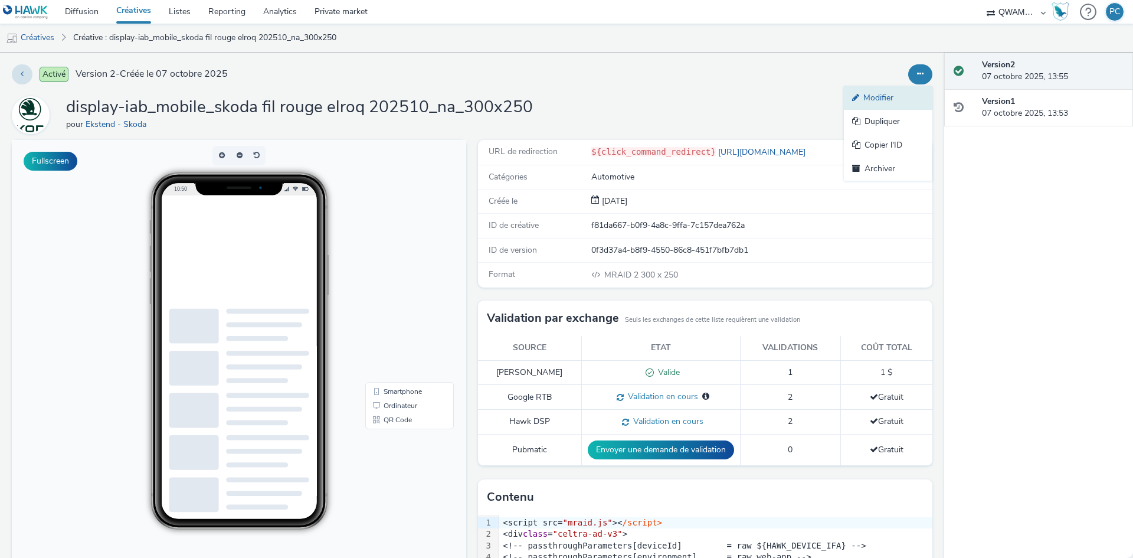 This screenshot has height=558, width=1133. Describe the element at coordinates (613, 201) in the screenshot. I see `div: Création 07 octobre 2025, 13:53` at that location.